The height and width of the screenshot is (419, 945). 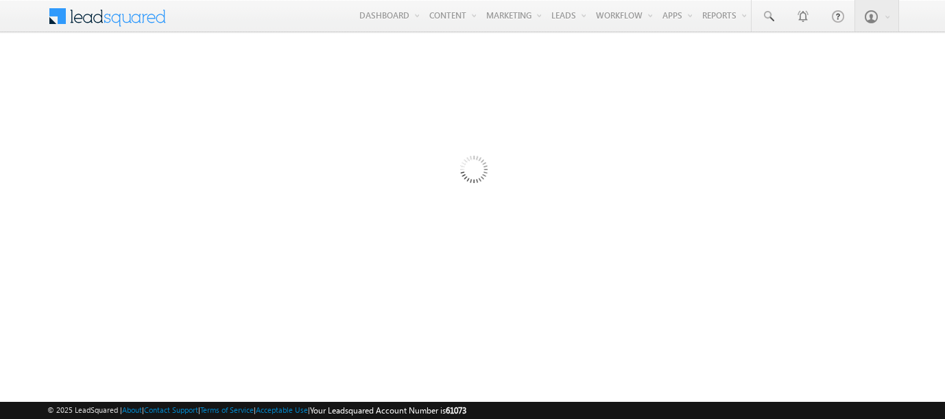 What do you see at coordinates (256, 410) in the screenshot?
I see `span: © 2025 LeadSquared | | | | |` at bounding box center [256, 410].